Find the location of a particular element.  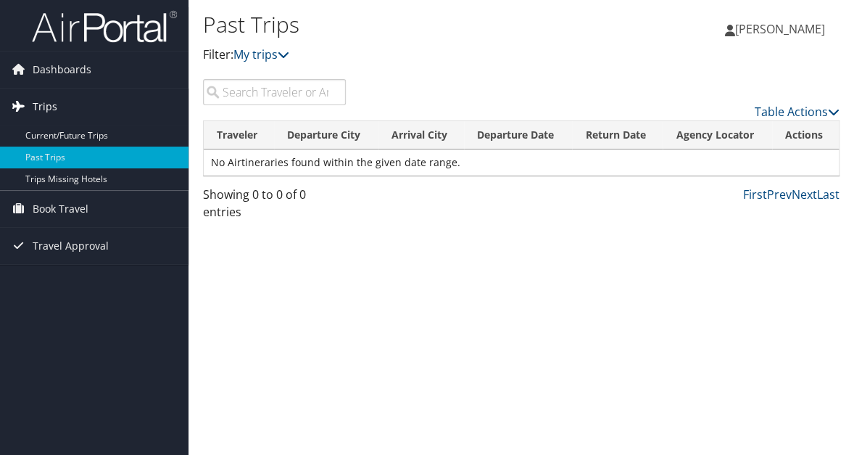

a: Table Actions is located at coordinates (797, 112).